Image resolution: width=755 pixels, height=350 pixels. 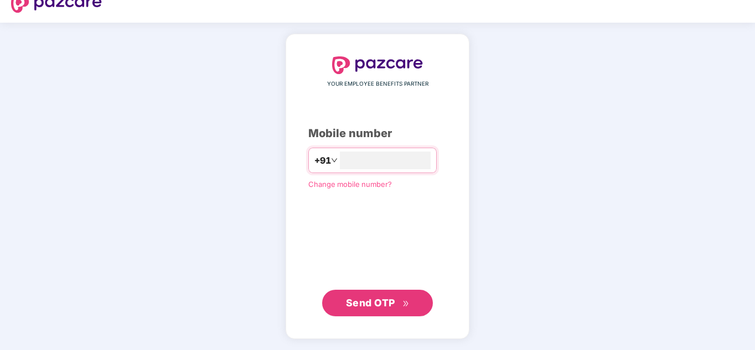 I want to click on span: Send OTP, so click(x=370, y=303).